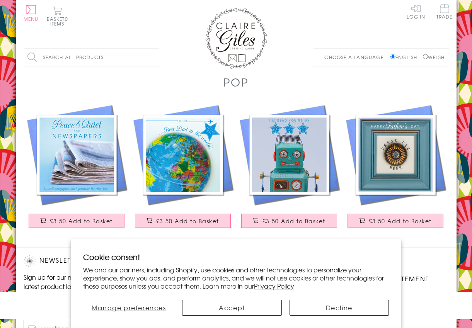 The width and height of the screenshot is (472, 328). Describe the element at coordinates (155, 57) in the screenshot. I see `input: Search` at that location.